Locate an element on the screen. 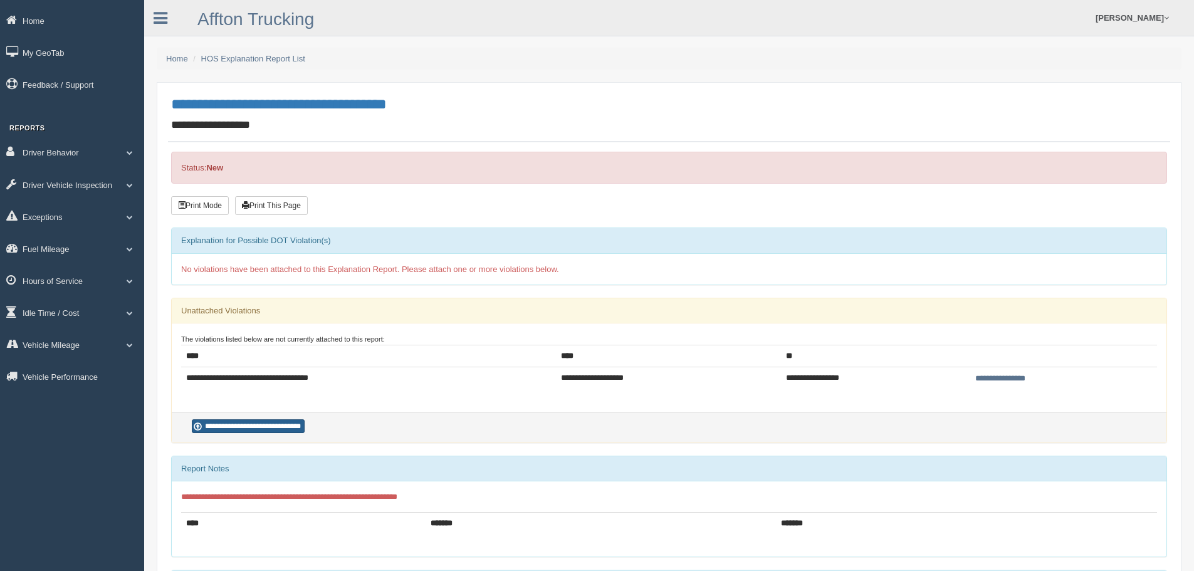 Image resolution: width=1194 pixels, height=571 pixels. span: No violations have been attached to this Explanation Report. Please attach one or more violations... is located at coordinates (370, 269).